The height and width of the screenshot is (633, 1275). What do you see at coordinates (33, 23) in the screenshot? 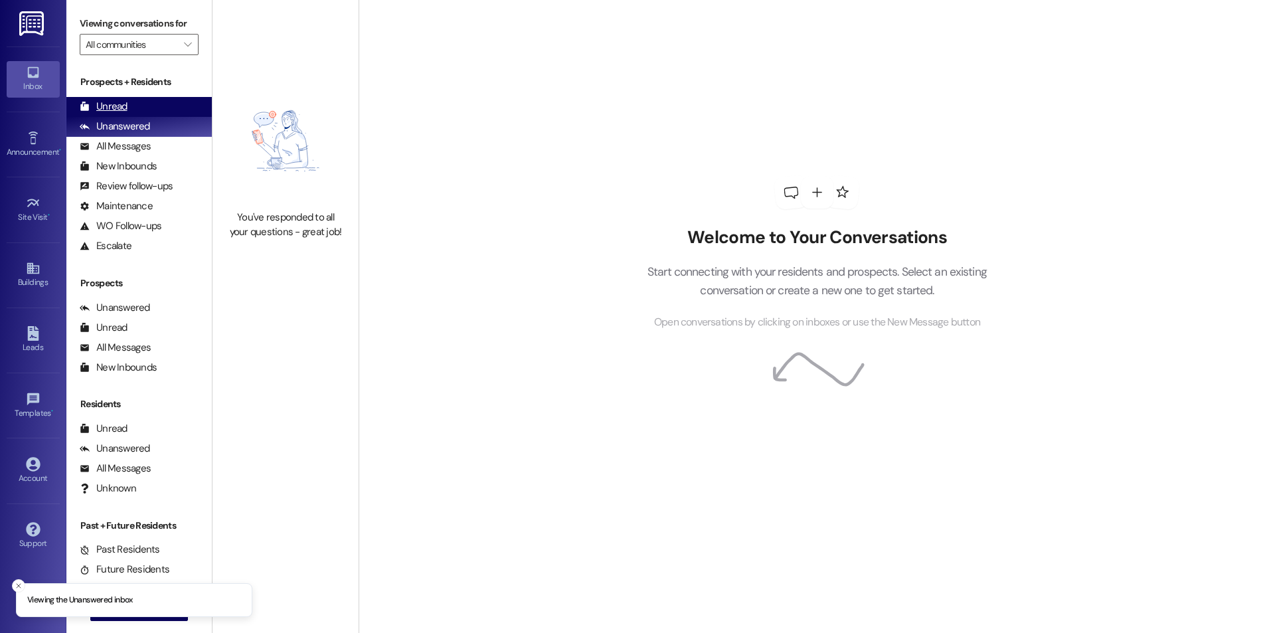
I see `img: ResiDesk Logo` at bounding box center [33, 23].